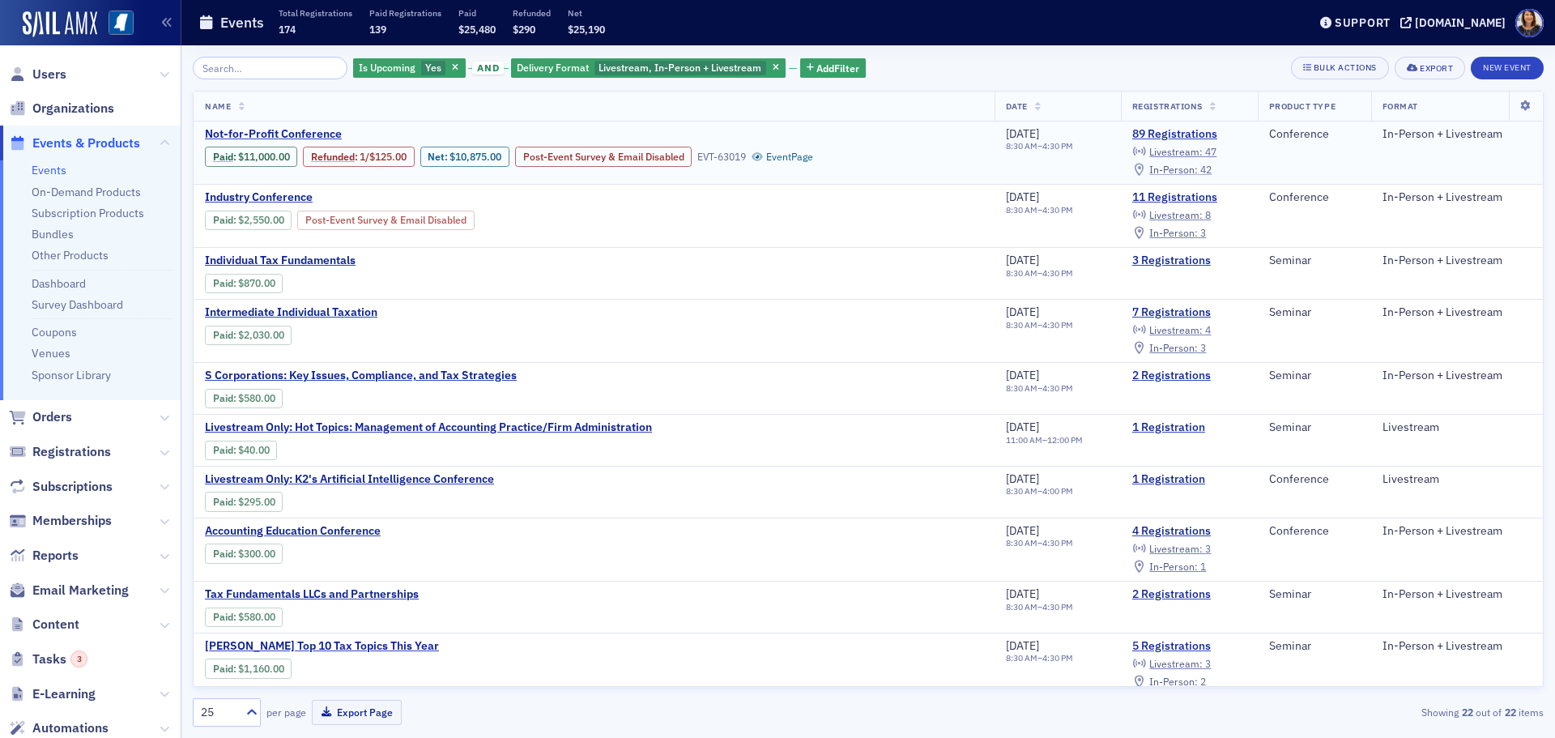 The height and width of the screenshot is (738, 1555). What do you see at coordinates (1457, 479) in the screenshot?
I see `div: Livestream` at bounding box center [1457, 479].